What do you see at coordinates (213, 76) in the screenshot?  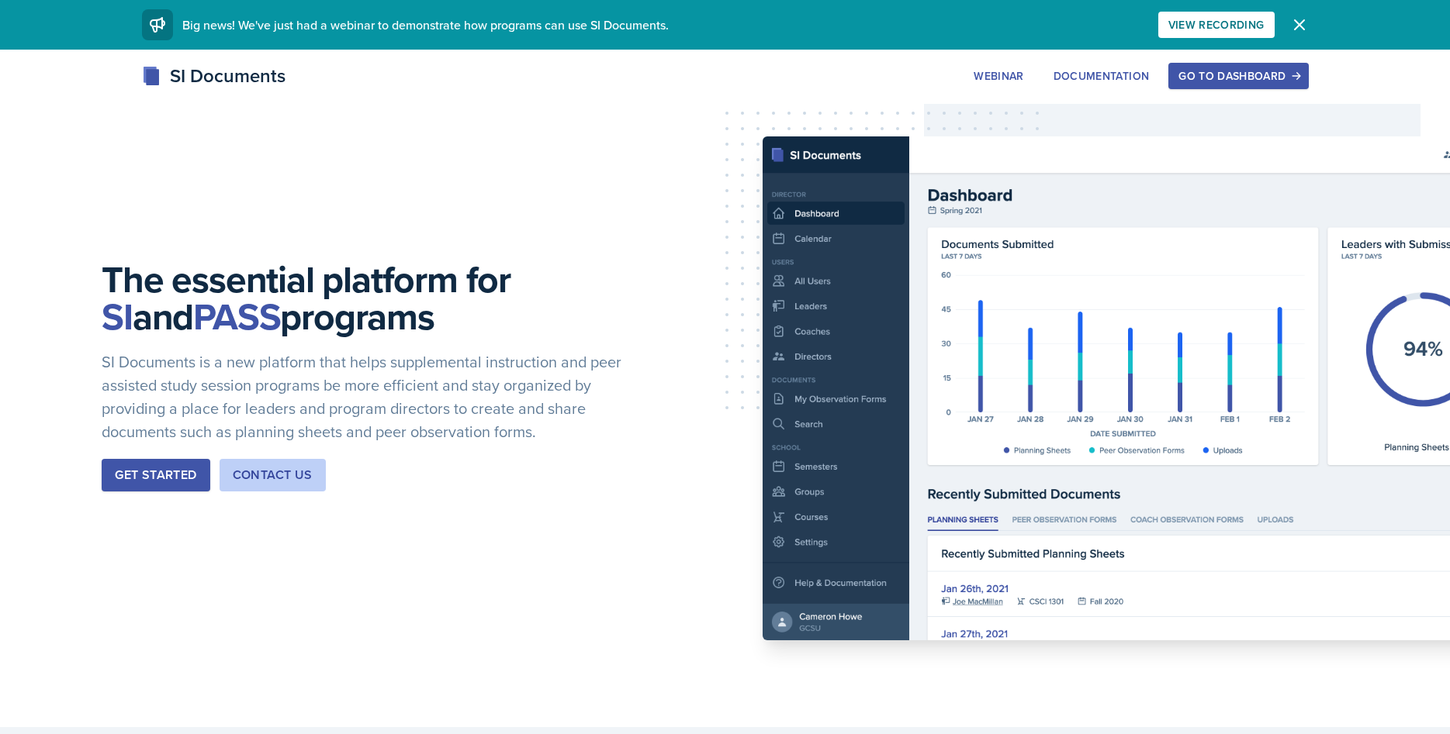 I see `div: SI Documents` at bounding box center [213, 76].